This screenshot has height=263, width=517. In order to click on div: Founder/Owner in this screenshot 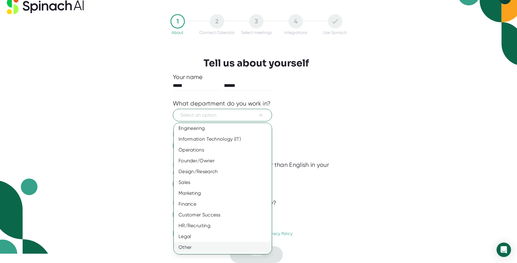, I will do `click(225, 161)`.